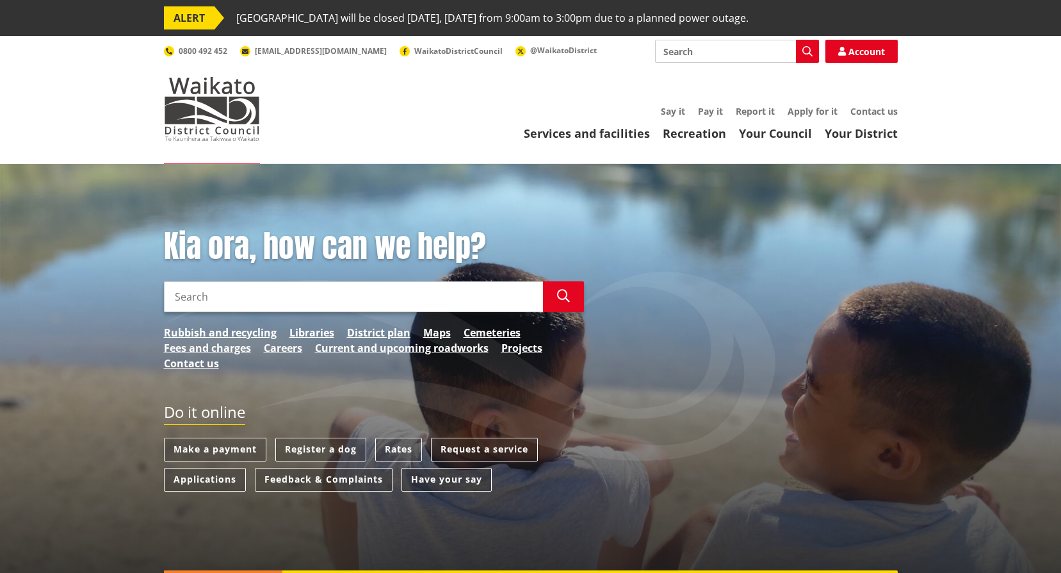  What do you see at coordinates (402, 348) in the screenshot?
I see `a: Current and upcoming roadworks` at bounding box center [402, 348].